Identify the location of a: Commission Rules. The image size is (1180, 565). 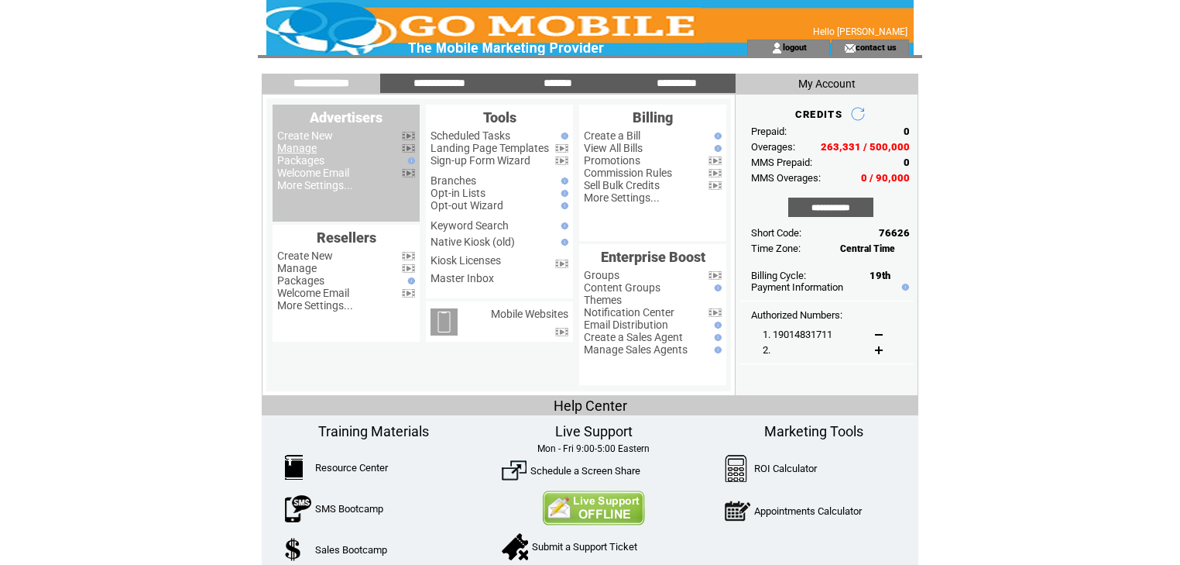
(628, 173).